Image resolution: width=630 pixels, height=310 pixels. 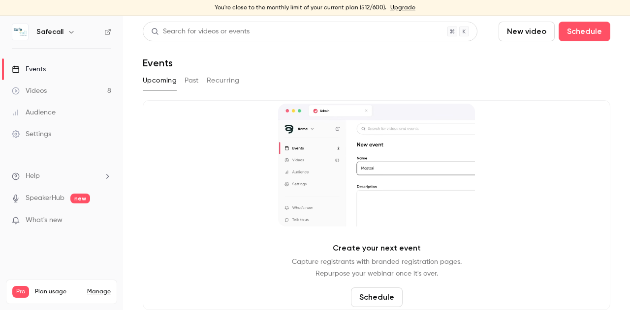 What do you see at coordinates (31, 134) in the screenshot?
I see `div: Settings` at bounding box center [31, 134].